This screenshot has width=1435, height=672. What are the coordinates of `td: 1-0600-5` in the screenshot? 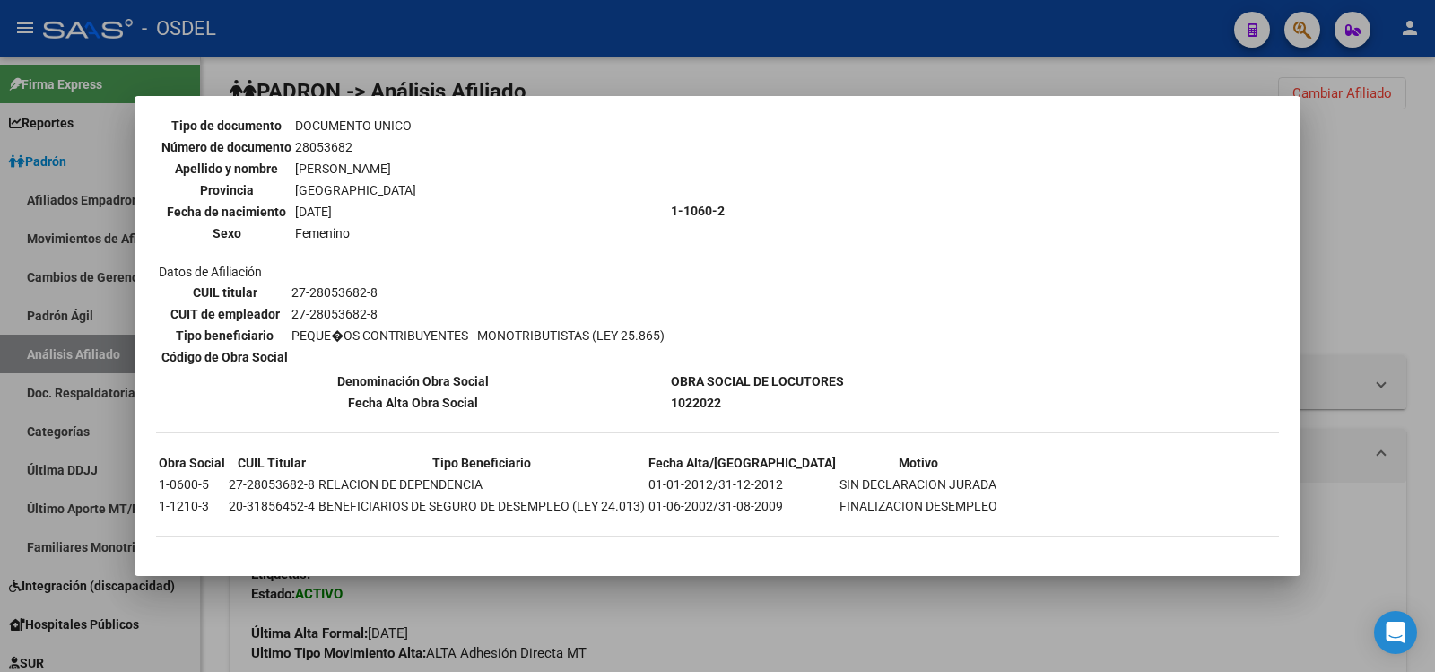 It's located at (192, 484).